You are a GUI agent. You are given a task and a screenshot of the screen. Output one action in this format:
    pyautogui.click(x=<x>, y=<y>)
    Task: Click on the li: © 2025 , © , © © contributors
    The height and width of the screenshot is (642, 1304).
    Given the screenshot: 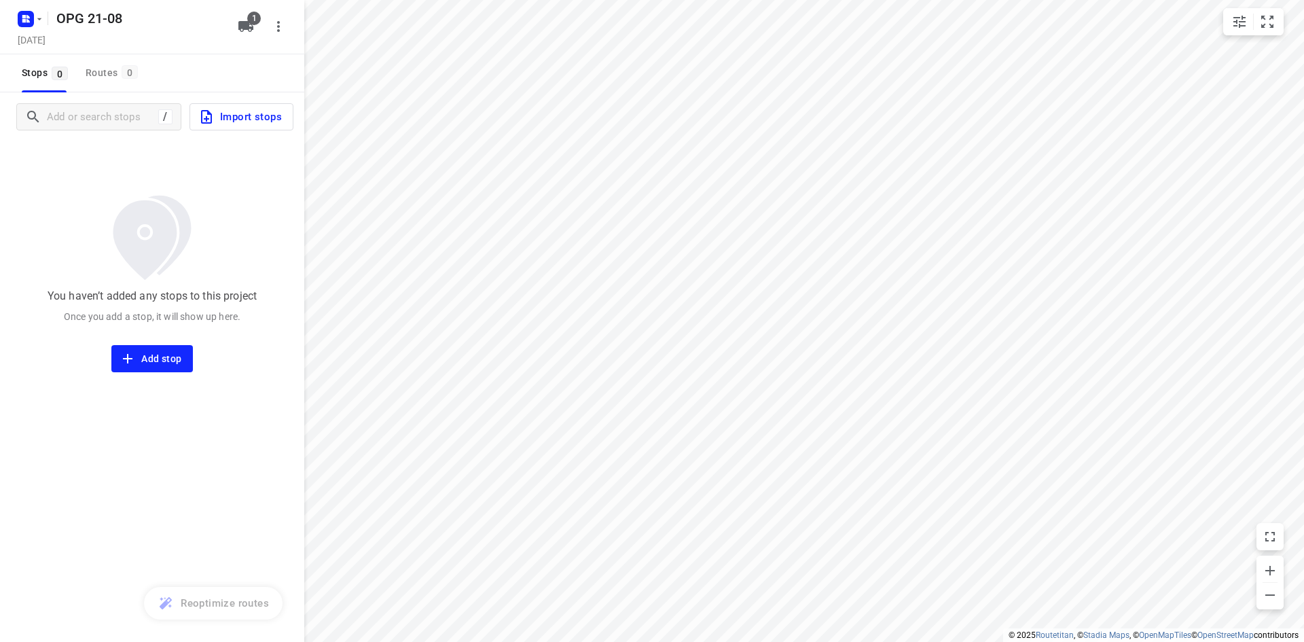 What is the action you would take?
    pyautogui.click(x=1153, y=635)
    